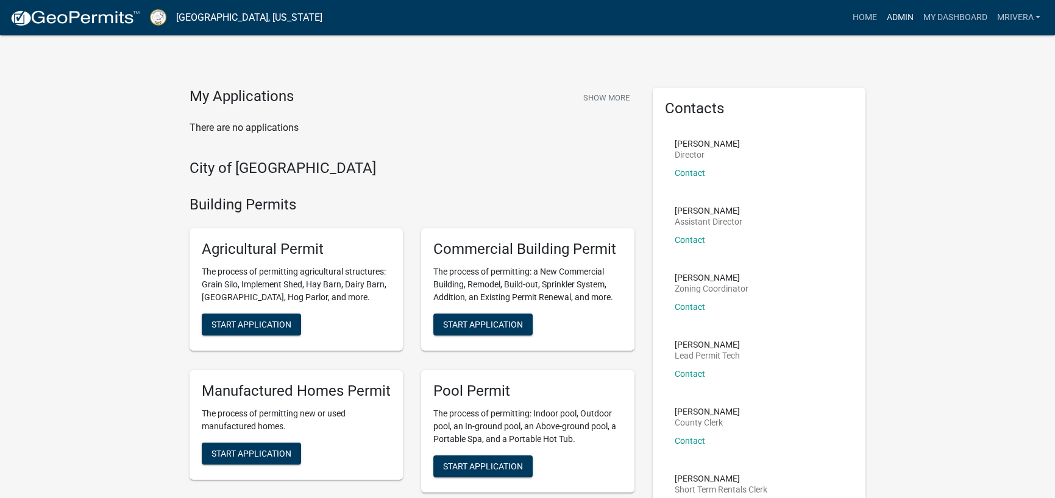 The image size is (1055, 498). Describe the element at coordinates (954, 18) in the screenshot. I see `a: My Dashboard` at that location.